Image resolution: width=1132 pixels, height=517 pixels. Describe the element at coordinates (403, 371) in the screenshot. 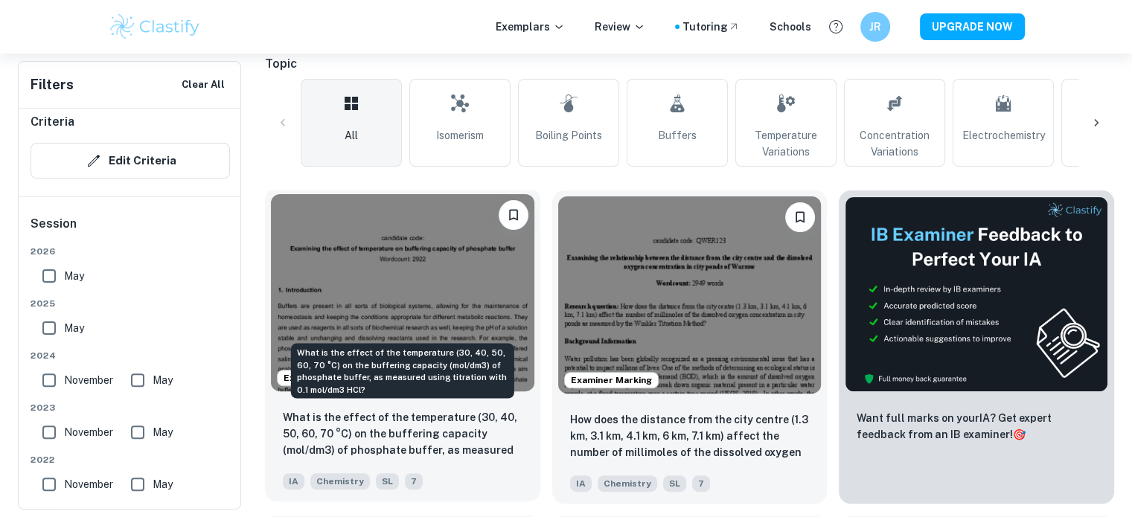

I see `div: What is the effect of the temperature (30, 40, 50, 60, 70 °C) on the buffering capacity (mol/dm3)...` at that location.